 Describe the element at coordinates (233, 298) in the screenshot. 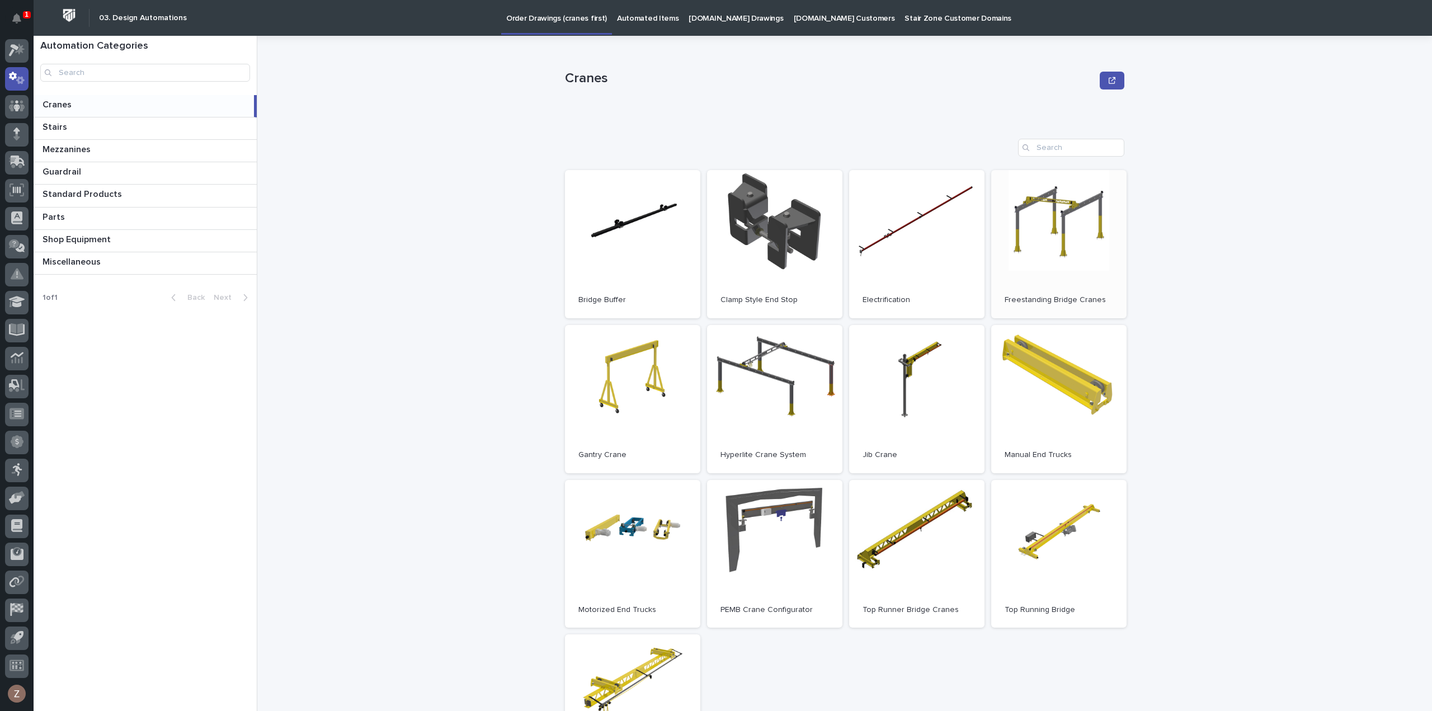

I see `button: Next` at that location.